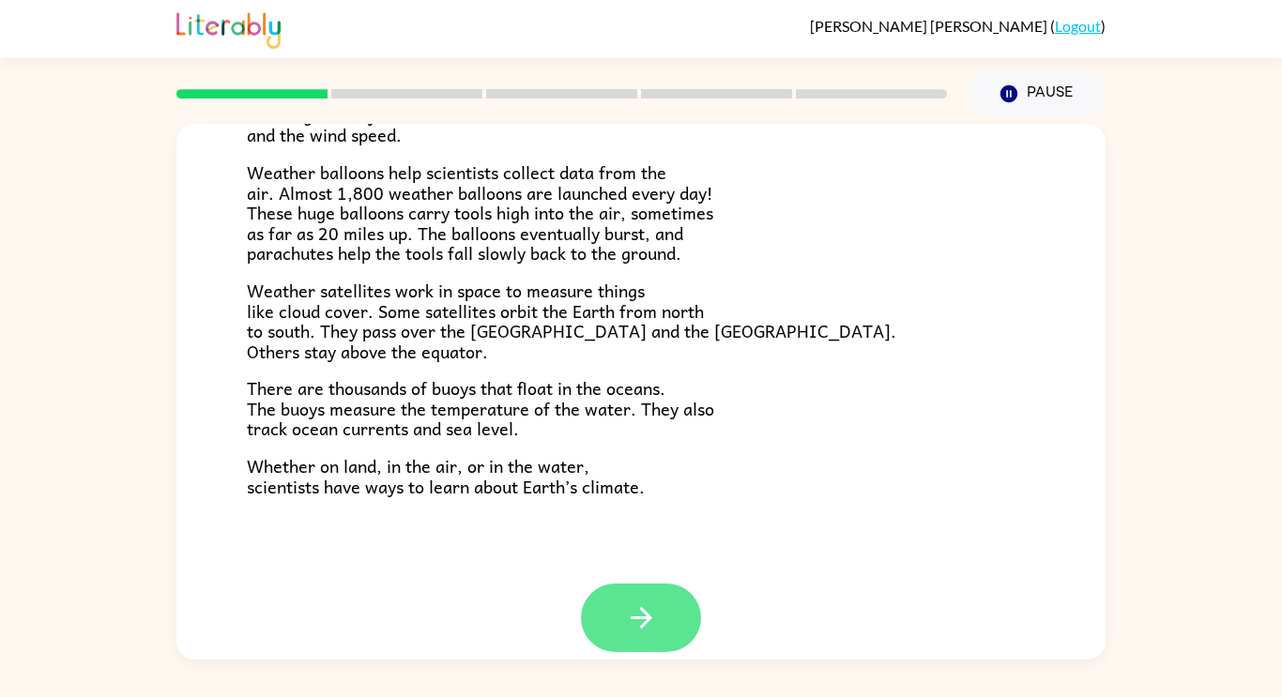  Describe the element at coordinates (228, 28) in the screenshot. I see `img: Literably` at that location.